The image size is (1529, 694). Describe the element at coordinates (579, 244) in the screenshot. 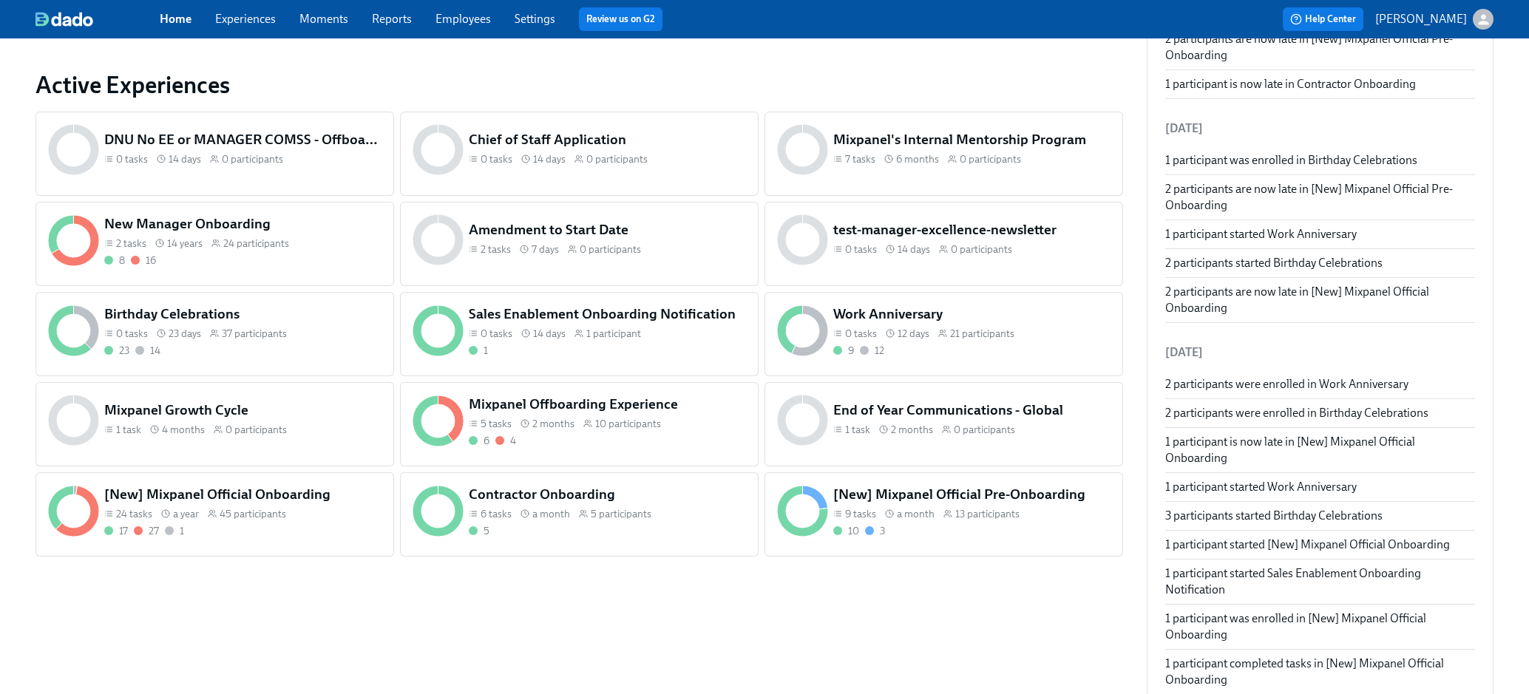

I see `a: Amendment to Start Date2 tasks 7 days0 participants` at that location.